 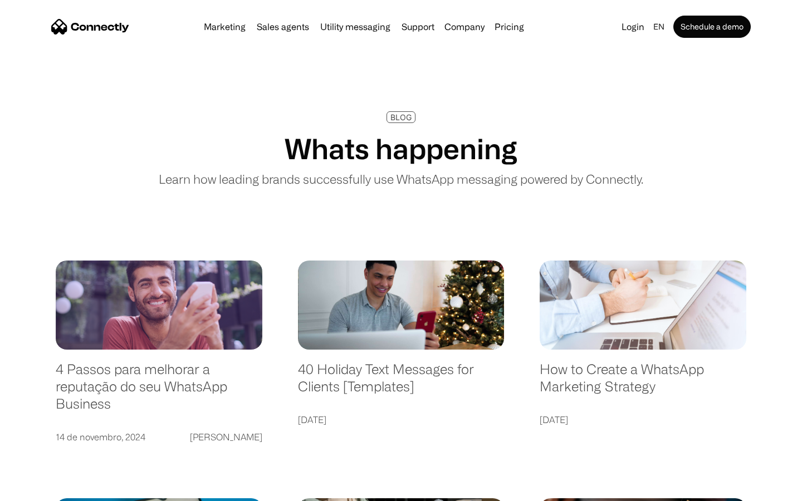 What do you see at coordinates (90, 27) in the screenshot?
I see `a: home` at bounding box center [90, 27].